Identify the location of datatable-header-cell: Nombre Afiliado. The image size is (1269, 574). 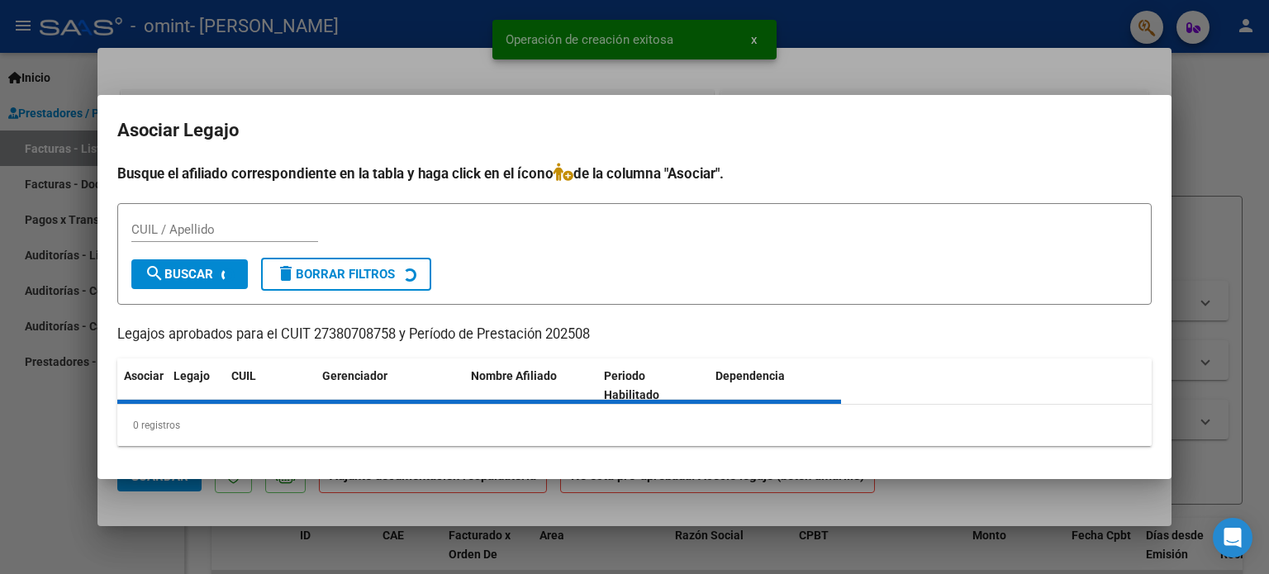
(530, 386).